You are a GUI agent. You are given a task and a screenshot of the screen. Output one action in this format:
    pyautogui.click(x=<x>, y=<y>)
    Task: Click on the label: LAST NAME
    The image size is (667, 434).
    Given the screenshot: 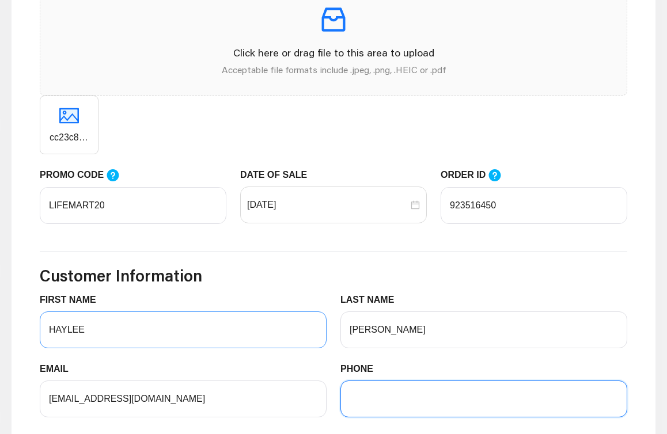 What is the action you would take?
    pyautogui.click(x=372, y=300)
    